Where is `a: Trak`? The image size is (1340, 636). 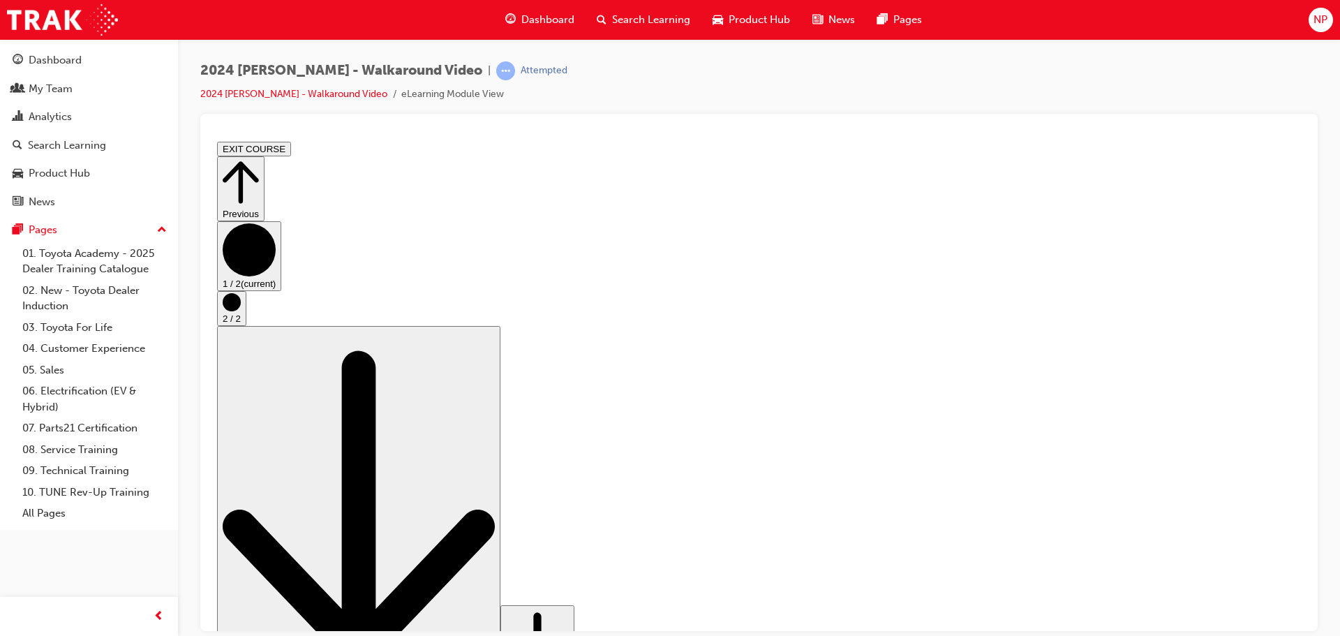 a: Trak is located at coordinates (62, 20).